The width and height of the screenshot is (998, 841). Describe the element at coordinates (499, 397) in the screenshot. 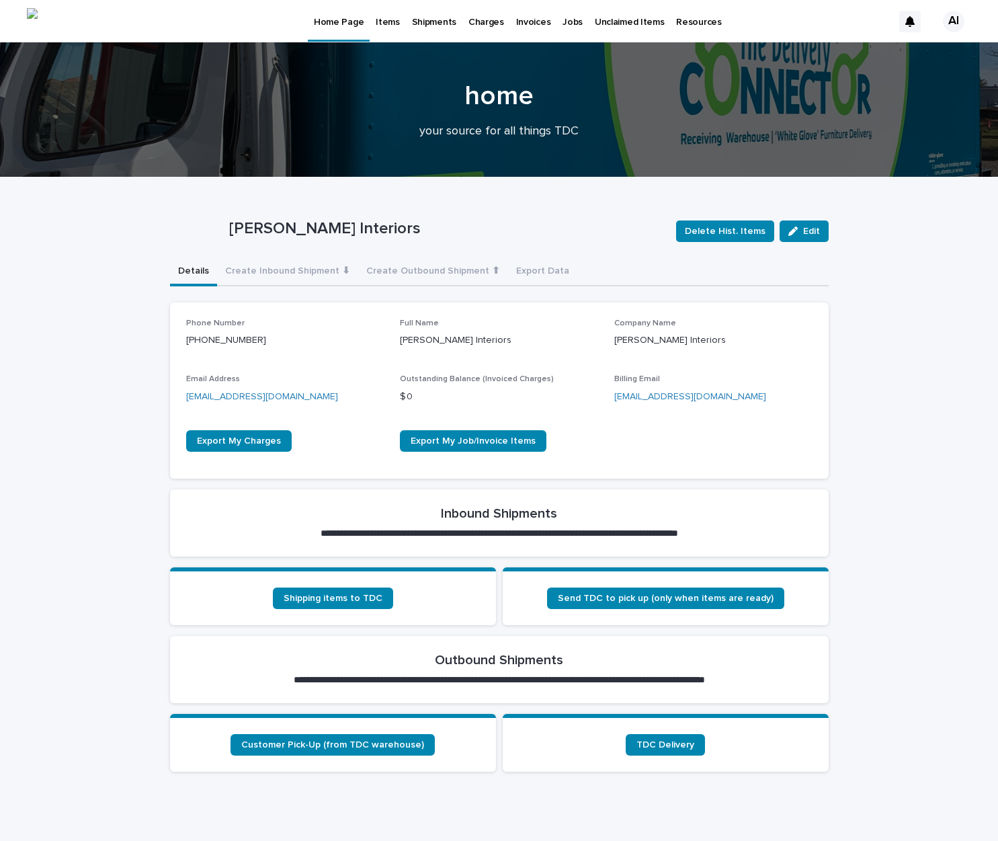

I see `p: $ 0` at that location.